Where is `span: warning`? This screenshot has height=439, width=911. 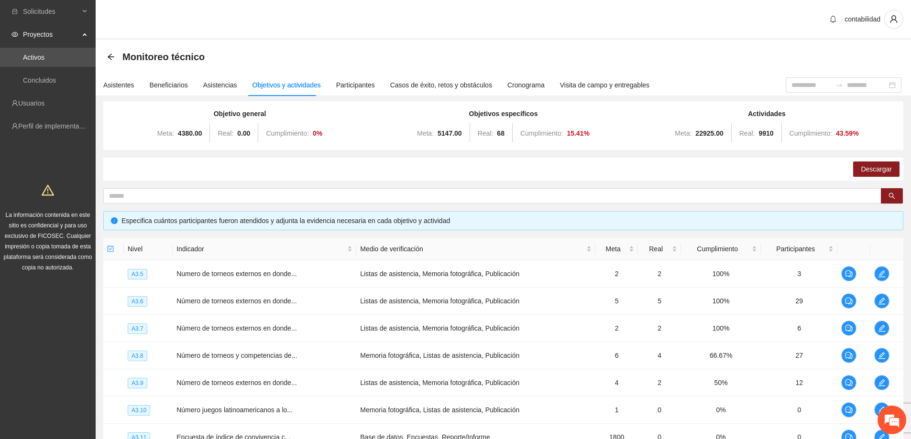
span: warning is located at coordinates (48, 190).